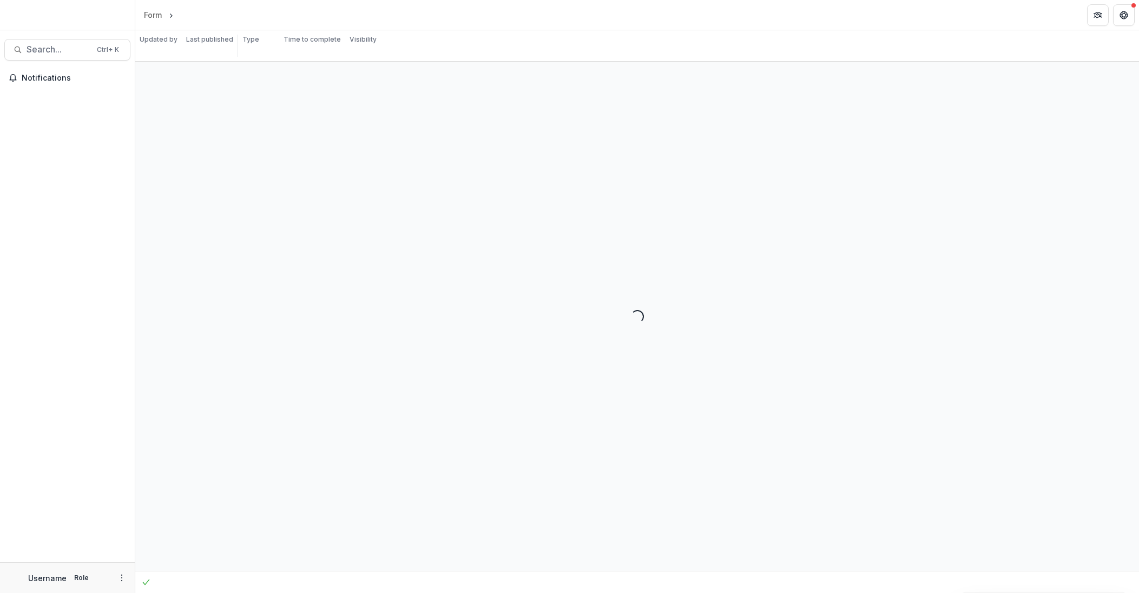 The width and height of the screenshot is (1139, 593). I want to click on span: Search..., so click(58, 49).